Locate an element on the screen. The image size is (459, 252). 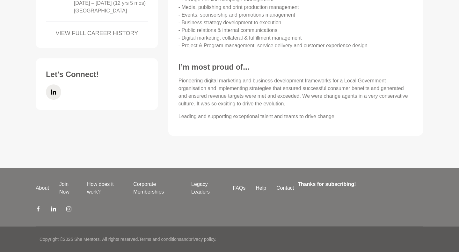
p: Copyright © 2025 She Mentors . is located at coordinates (70, 239).